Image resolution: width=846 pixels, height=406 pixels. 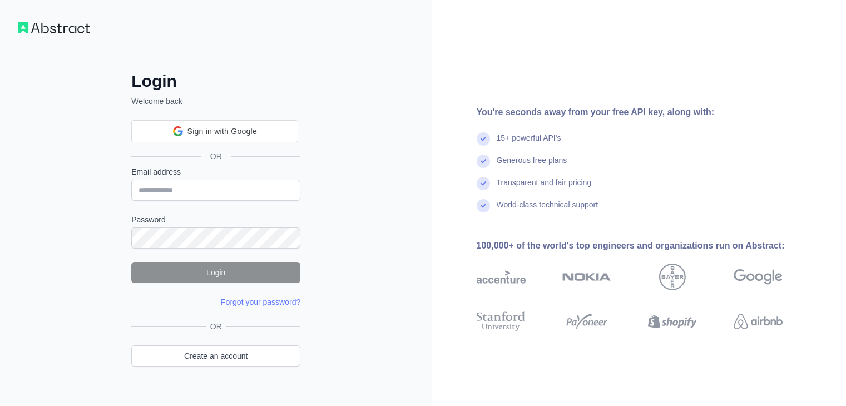 I want to click on div: 100,000+ of the world's top engineers and organizations run on Abstract:, so click(x=648, y=246).